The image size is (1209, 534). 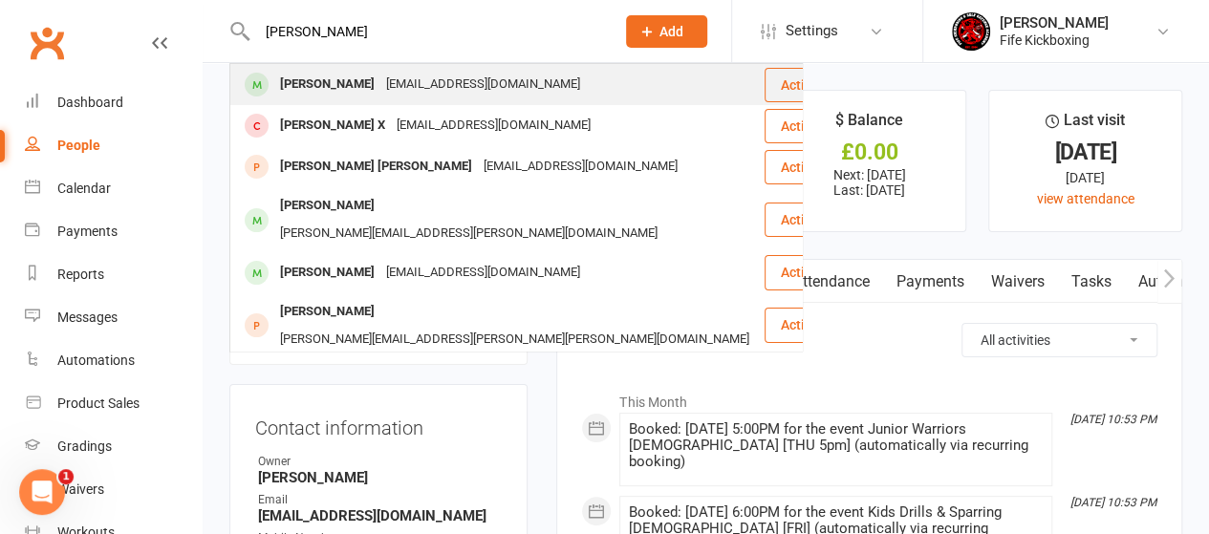 I want to click on span: Settings, so click(x=811, y=31).